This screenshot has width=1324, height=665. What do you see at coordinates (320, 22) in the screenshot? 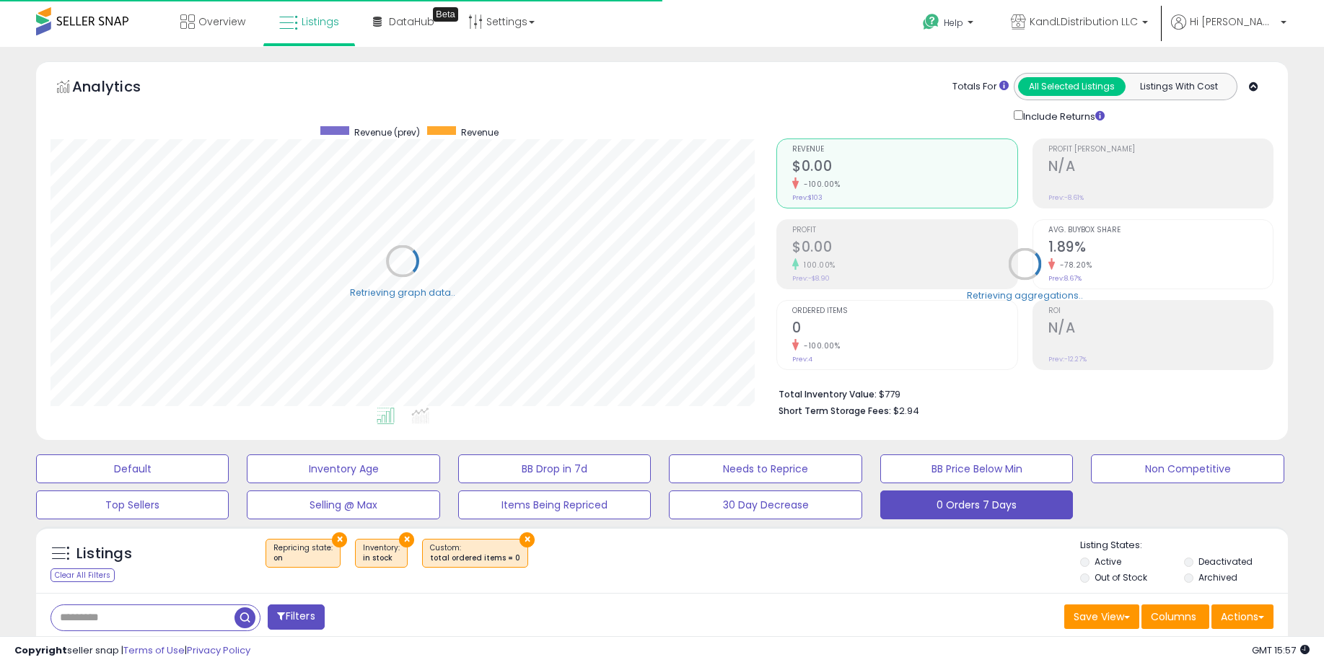
I see `span: Listings` at bounding box center [320, 22].